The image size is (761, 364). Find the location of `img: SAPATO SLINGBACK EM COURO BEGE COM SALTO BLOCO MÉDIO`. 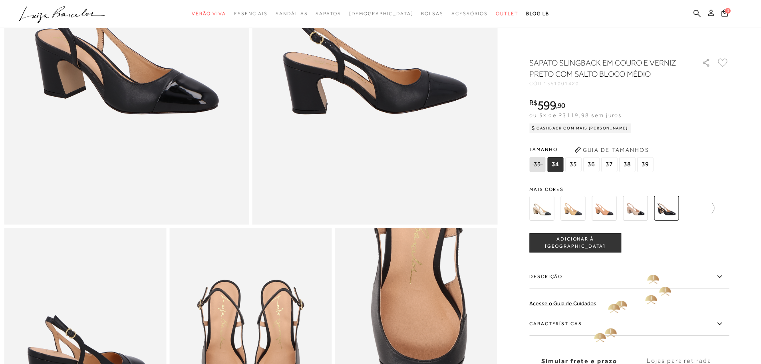

img: SAPATO SLINGBACK EM COURO BEGE COM SALTO BLOCO MÉDIO is located at coordinates (604, 208).